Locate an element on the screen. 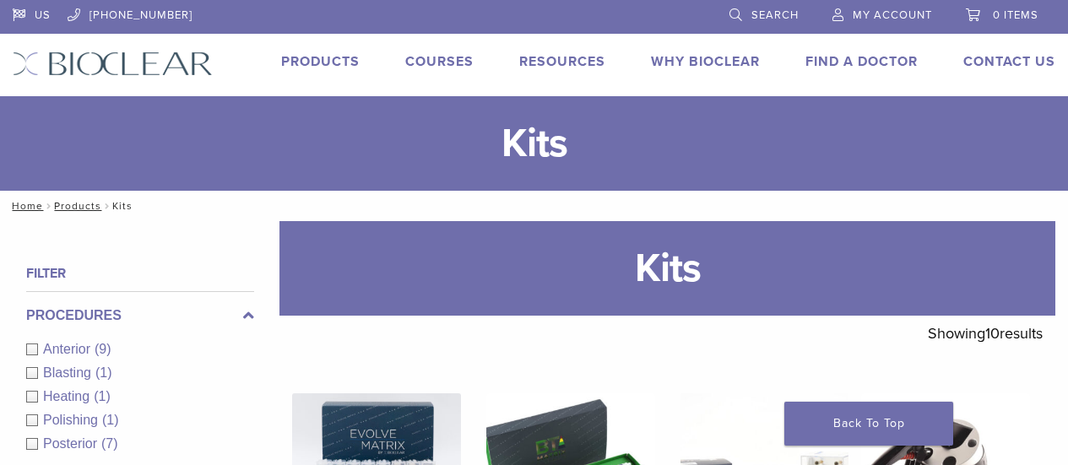  h1: Kits is located at coordinates (667, 268).